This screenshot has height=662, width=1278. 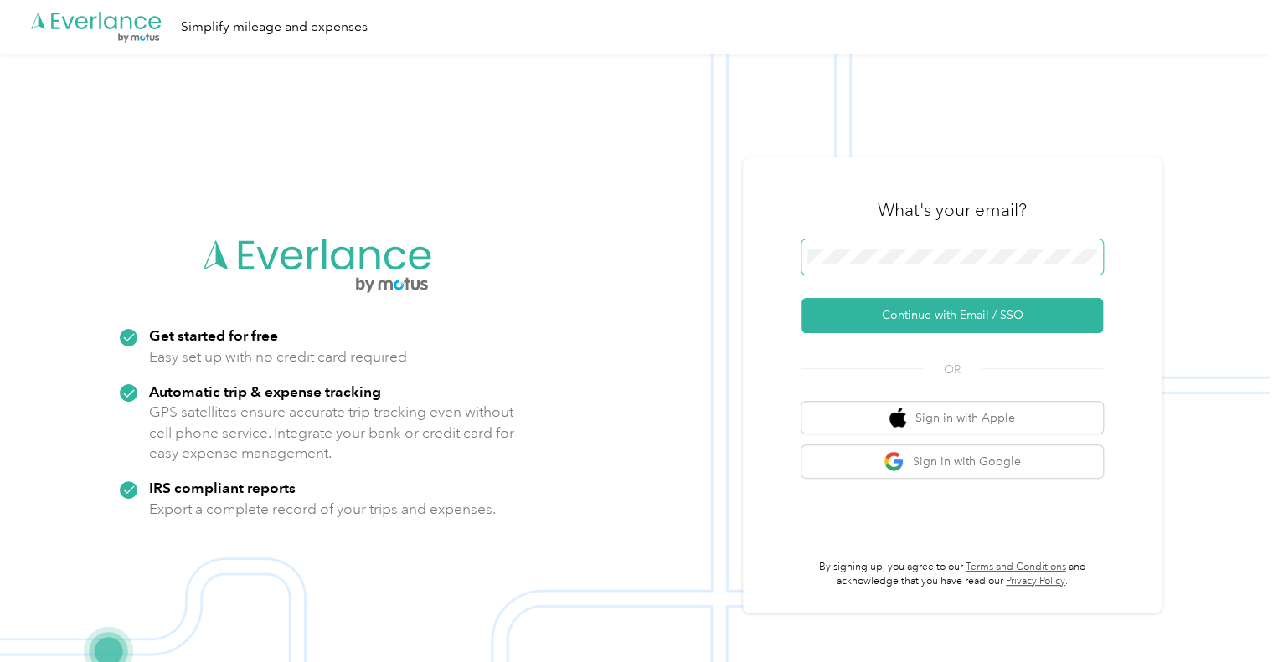 I want to click on button: google logoSign in with Google, so click(x=952, y=461).